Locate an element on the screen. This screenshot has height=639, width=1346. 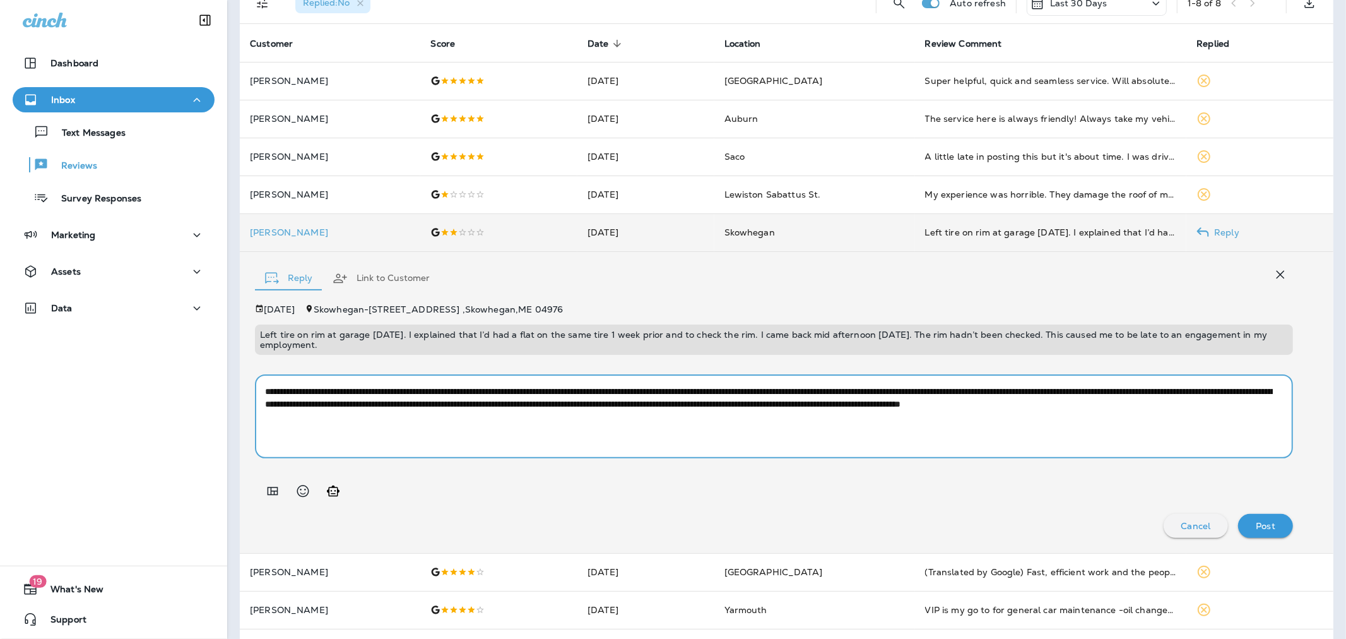
p: Survey Responses is located at coordinates (95, 199).